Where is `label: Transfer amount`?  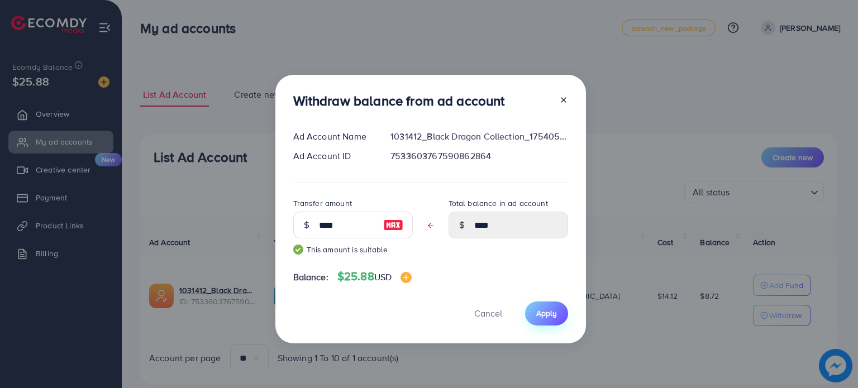 label: Transfer amount is located at coordinates (322, 203).